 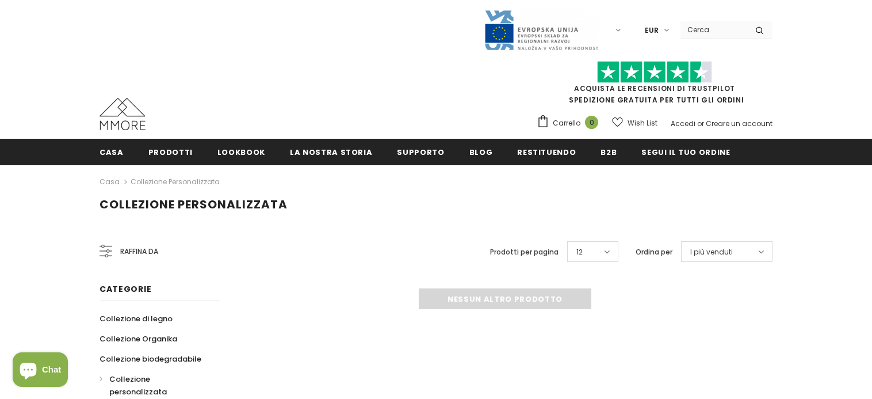 What do you see at coordinates (643, 123) in the screenshot?
I see `span: Wish List` at bounding box center [643, 123].